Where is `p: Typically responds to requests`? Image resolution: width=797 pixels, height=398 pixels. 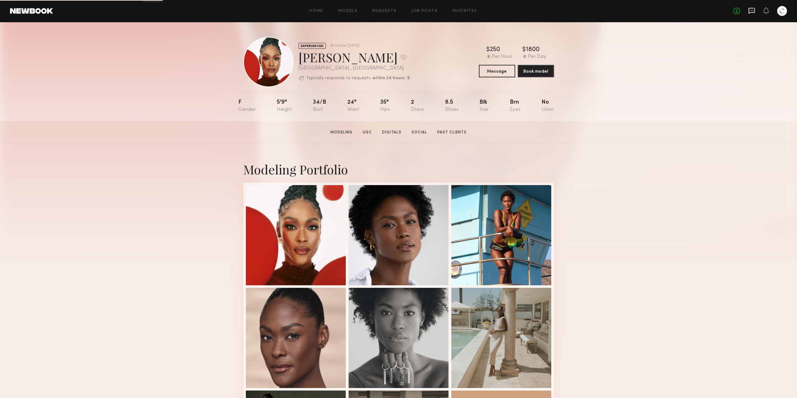
p: Typically responds to requests is located at coordinates (338, 78).